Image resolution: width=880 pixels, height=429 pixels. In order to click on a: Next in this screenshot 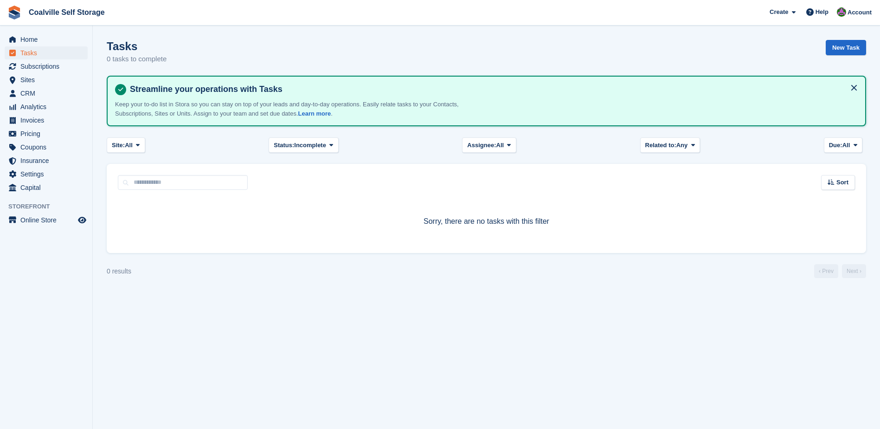, I will do `click(854, 271)`.